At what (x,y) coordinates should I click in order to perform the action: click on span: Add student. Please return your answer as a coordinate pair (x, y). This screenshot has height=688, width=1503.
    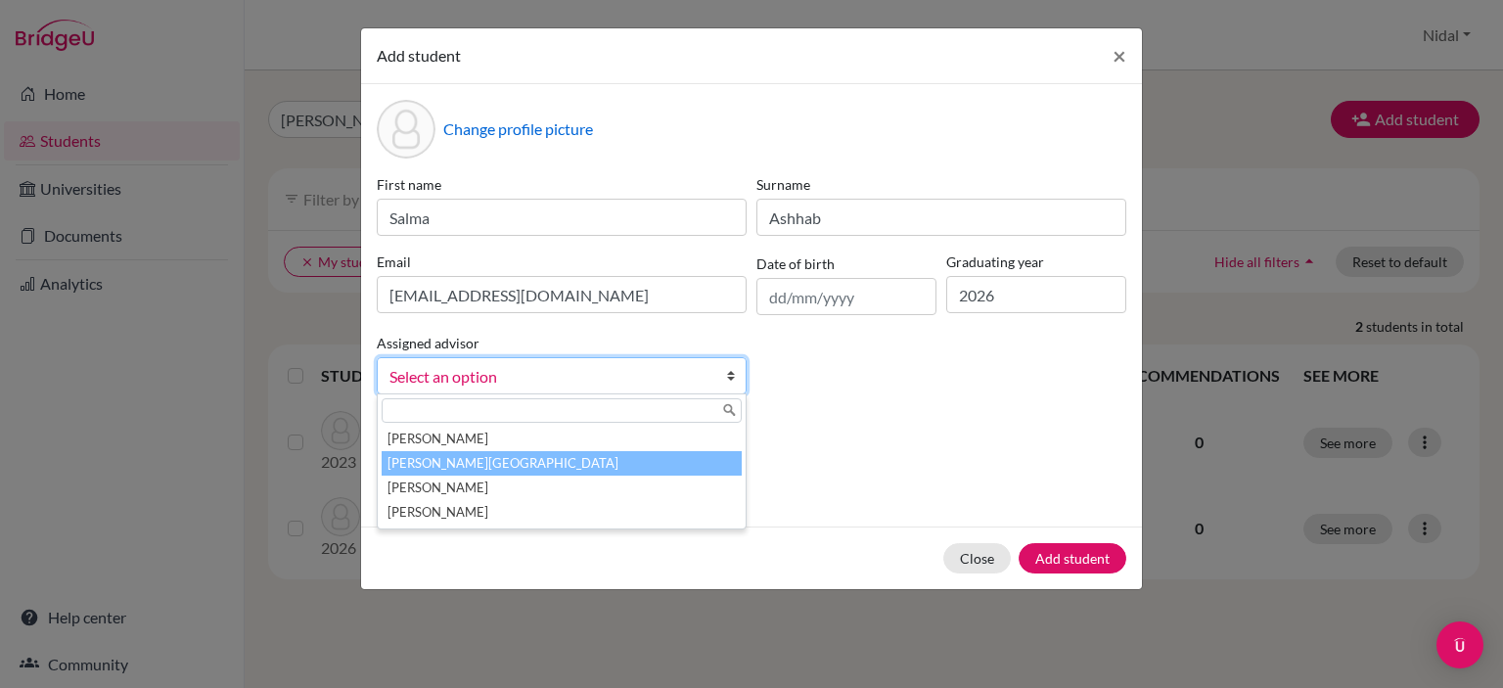
    Looking at the image, I should click on (419, 55).